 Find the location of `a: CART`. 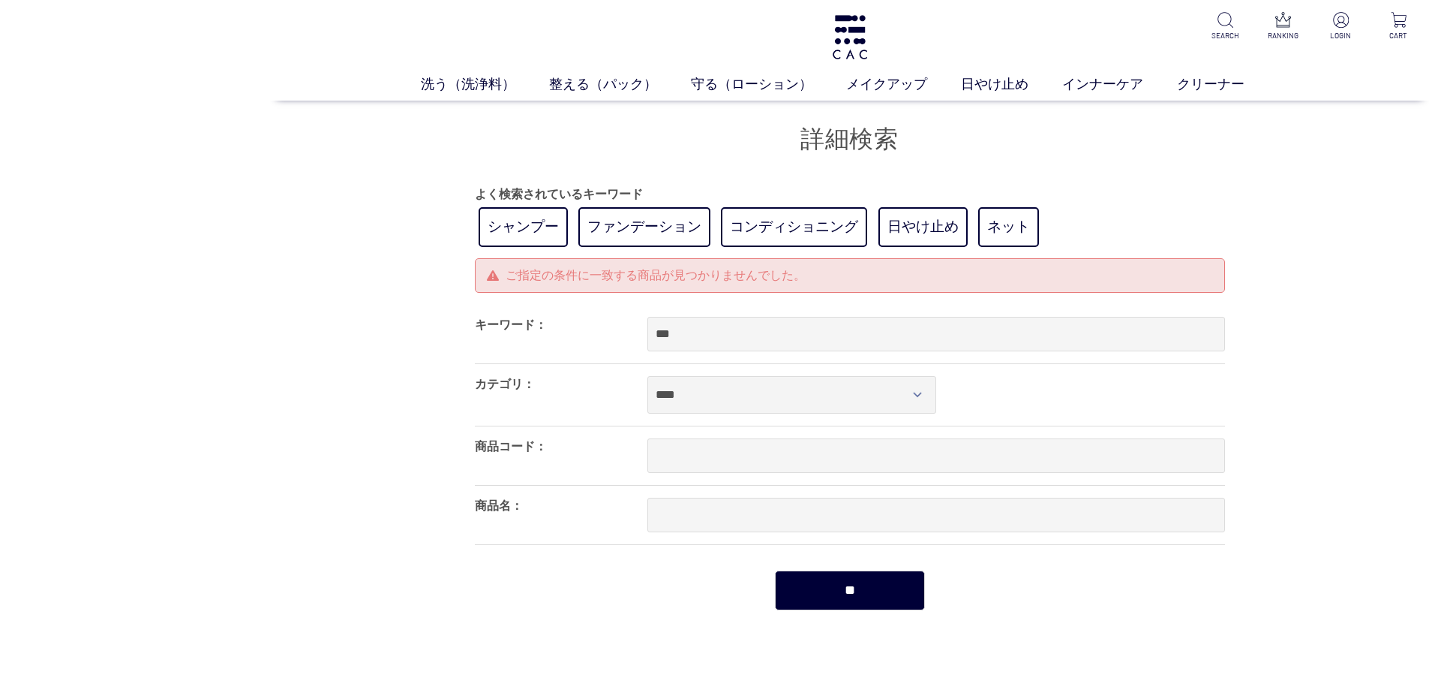

a: CART is located at coordinates (1399, 26).